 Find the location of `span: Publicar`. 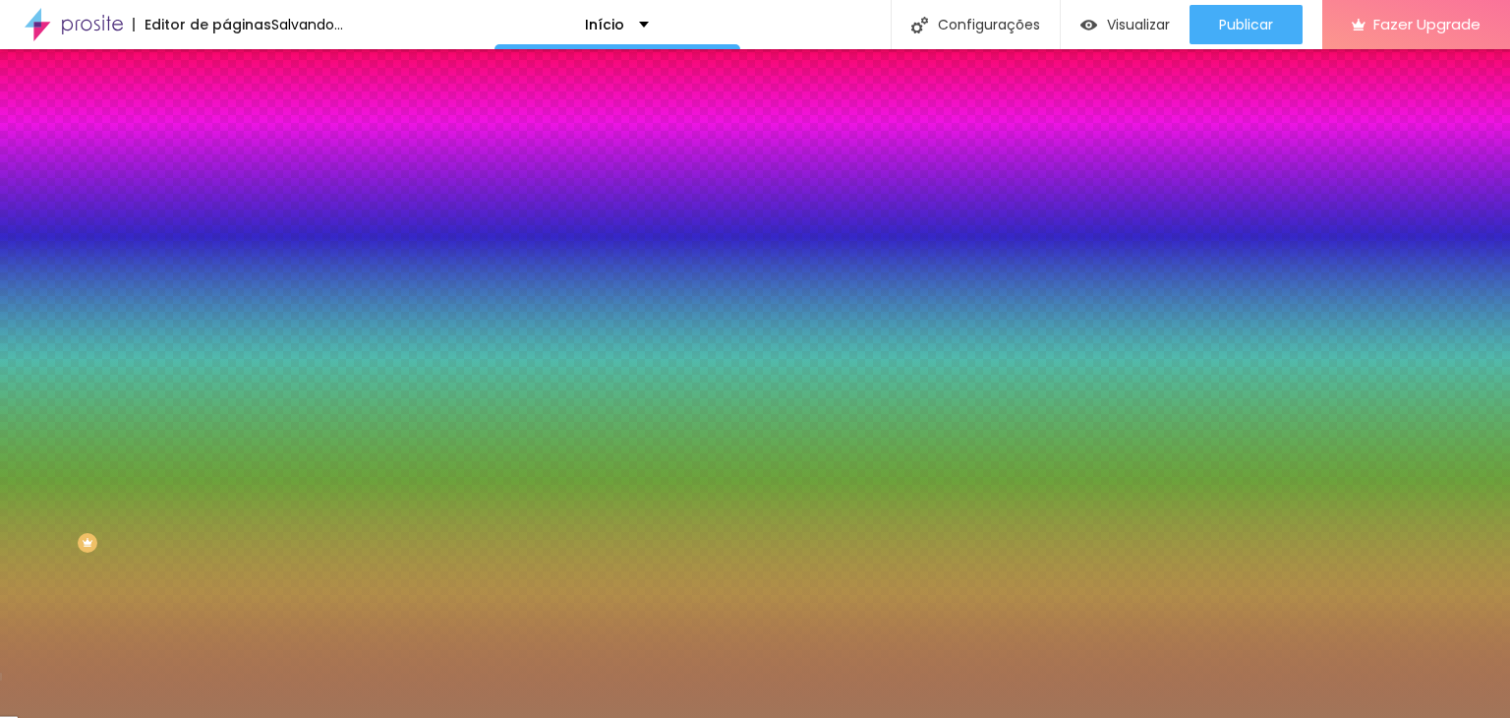

span: Publicar is located at coordinates (1246, 25).